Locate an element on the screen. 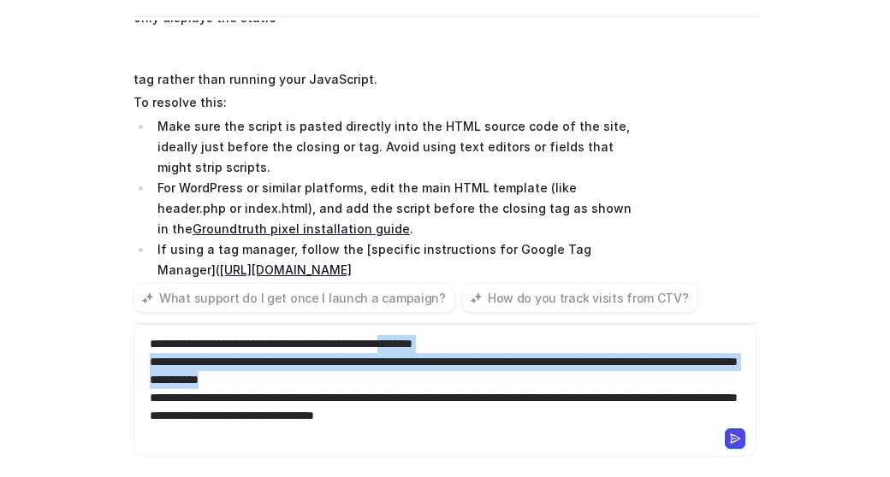  button: How do you track visits from CTV? is located at coordinates (580, 298).